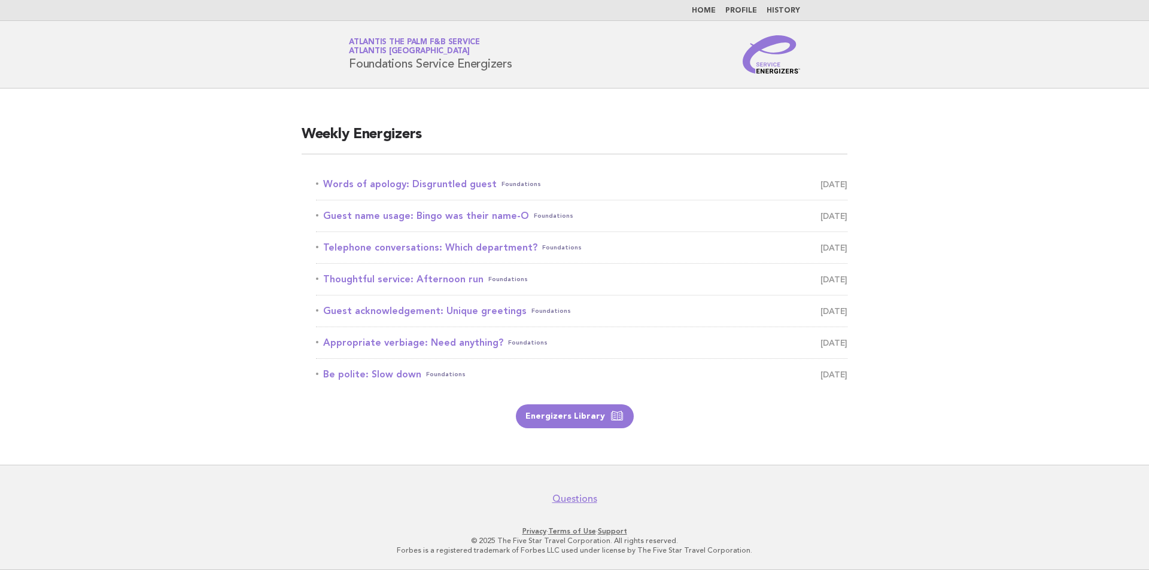 The width and height of the screenshot is (1149, 570). I want to click on a: Support, so click(612, 531).